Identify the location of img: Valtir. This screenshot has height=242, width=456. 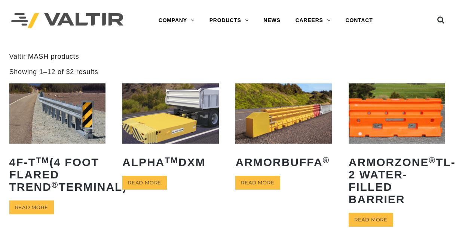
(67, 21).